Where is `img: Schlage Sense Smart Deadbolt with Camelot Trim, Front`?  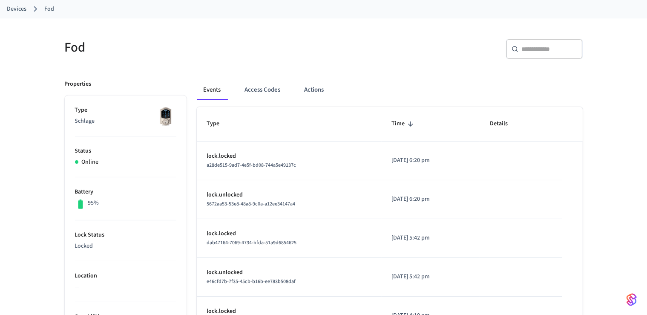
img: Schlage Sense Smart Deadbolt with Camelot Trim, Front is located at coordinates (166, 116).